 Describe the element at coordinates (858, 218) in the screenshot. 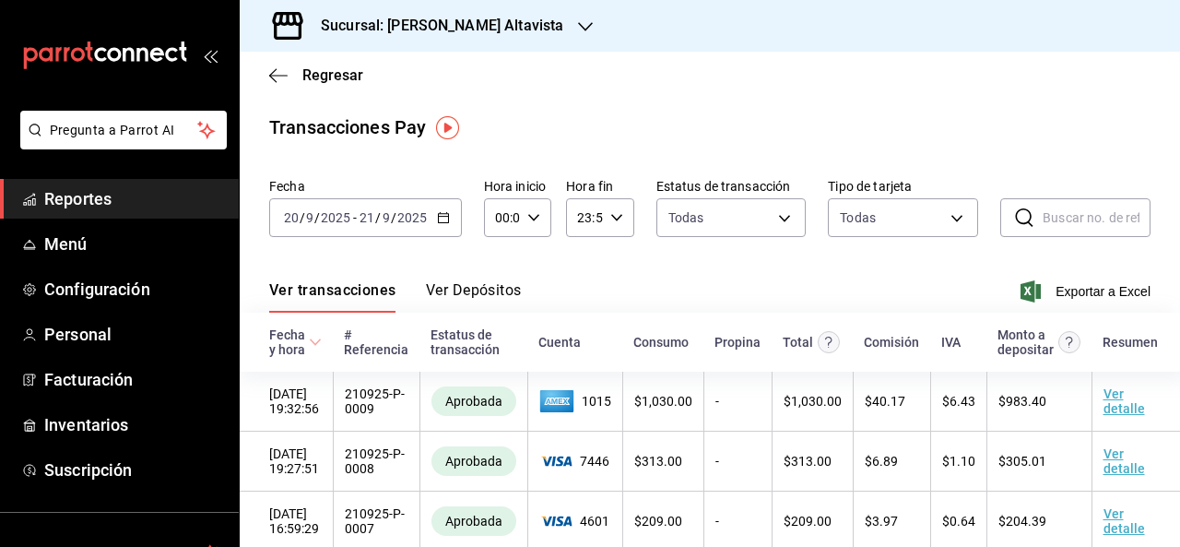

I see `div: Todas` at that location.